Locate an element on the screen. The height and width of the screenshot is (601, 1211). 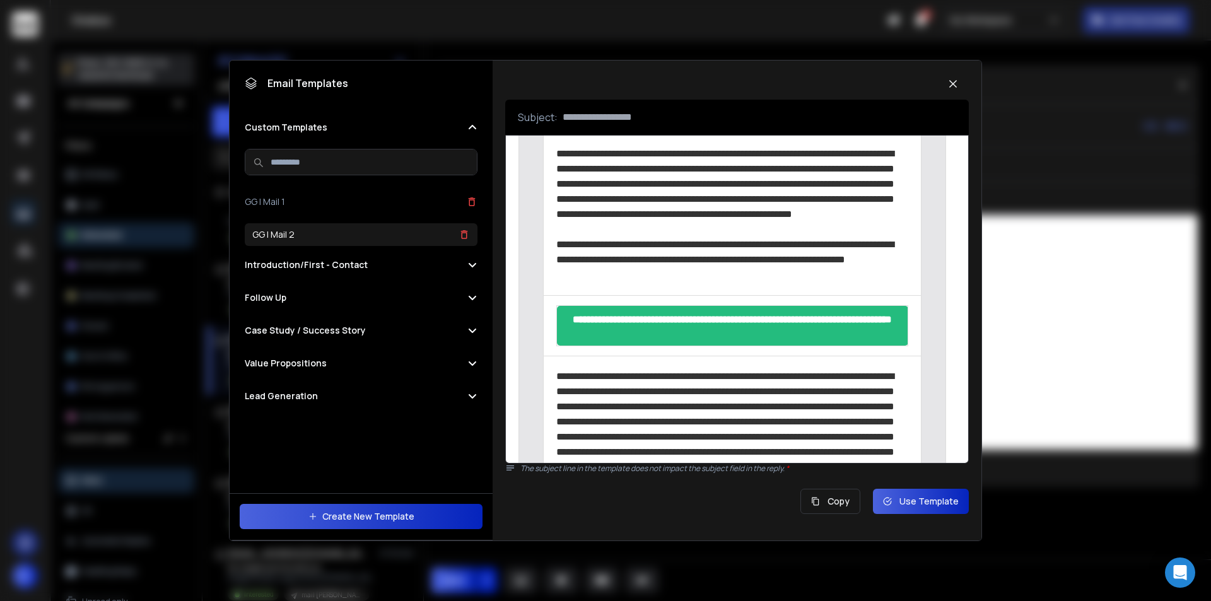
button: Introduction/First - Contact is located at coordinates (361, 265).